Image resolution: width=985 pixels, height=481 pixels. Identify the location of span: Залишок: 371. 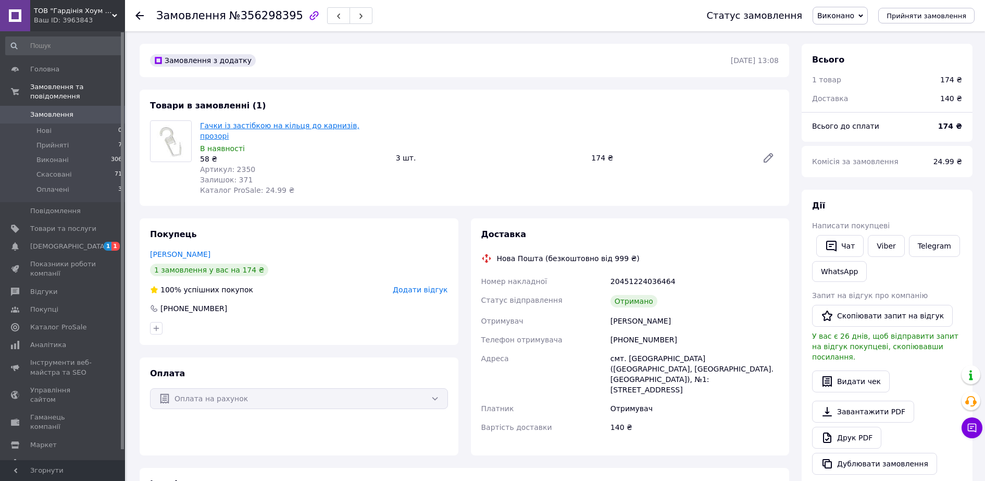
(226, 180).